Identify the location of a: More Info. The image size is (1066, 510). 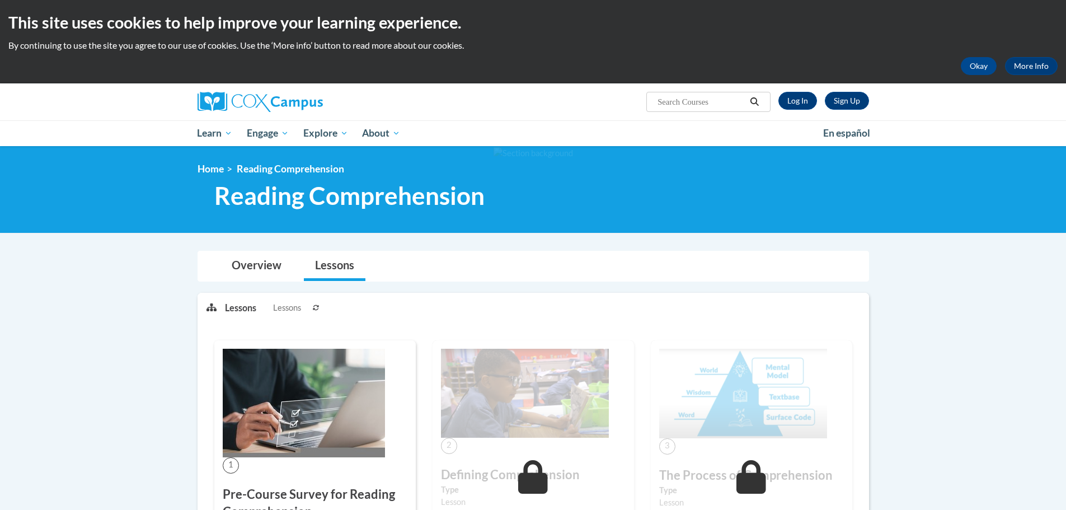
(1031, 66).